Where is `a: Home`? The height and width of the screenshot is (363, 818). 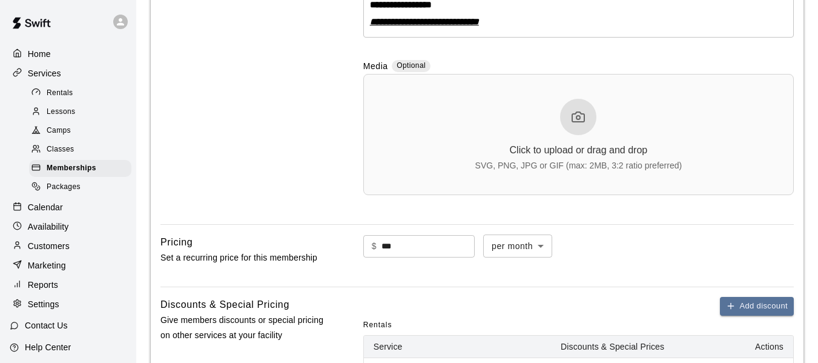 a: Home is located at coordinates (68, 54).